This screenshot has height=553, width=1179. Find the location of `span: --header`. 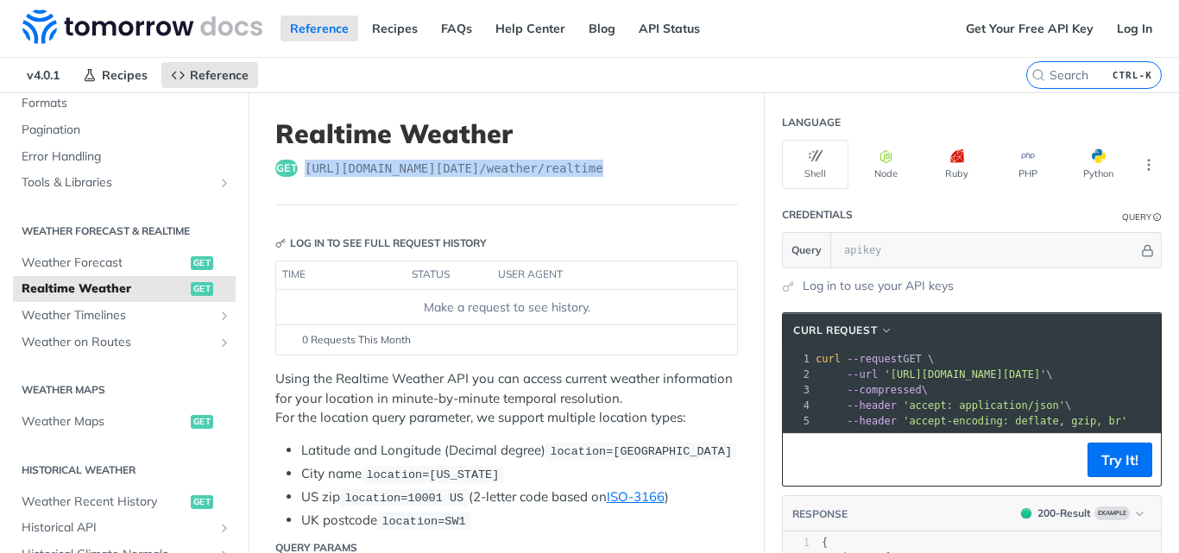

span: --header is located at coordinates (872, 421).